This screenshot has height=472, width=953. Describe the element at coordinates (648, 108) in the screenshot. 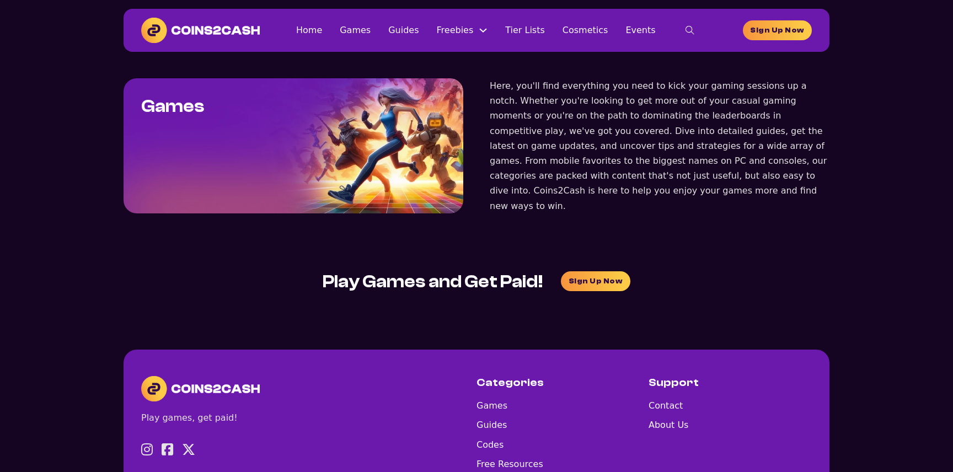

I see `span: Here, you'll find everything you need to kick your gaming sessions up a notch. Whether you're loo...` at that location.